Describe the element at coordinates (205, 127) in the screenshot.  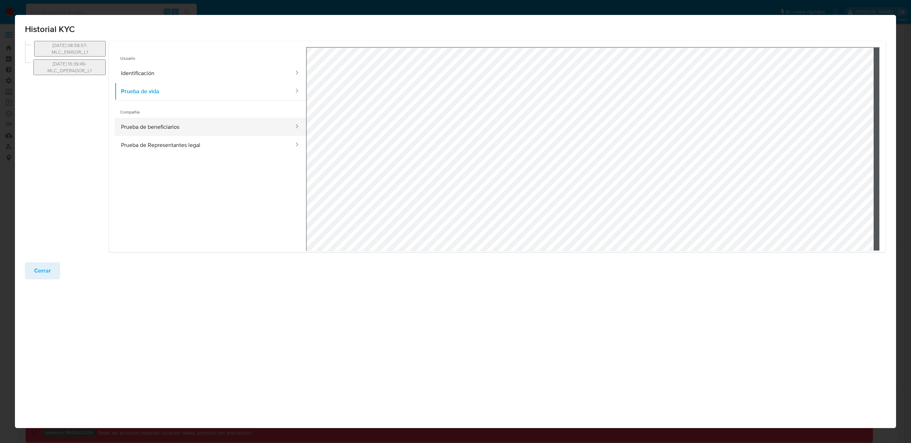
I see `button: Prueba de beneficiarios` at that location.